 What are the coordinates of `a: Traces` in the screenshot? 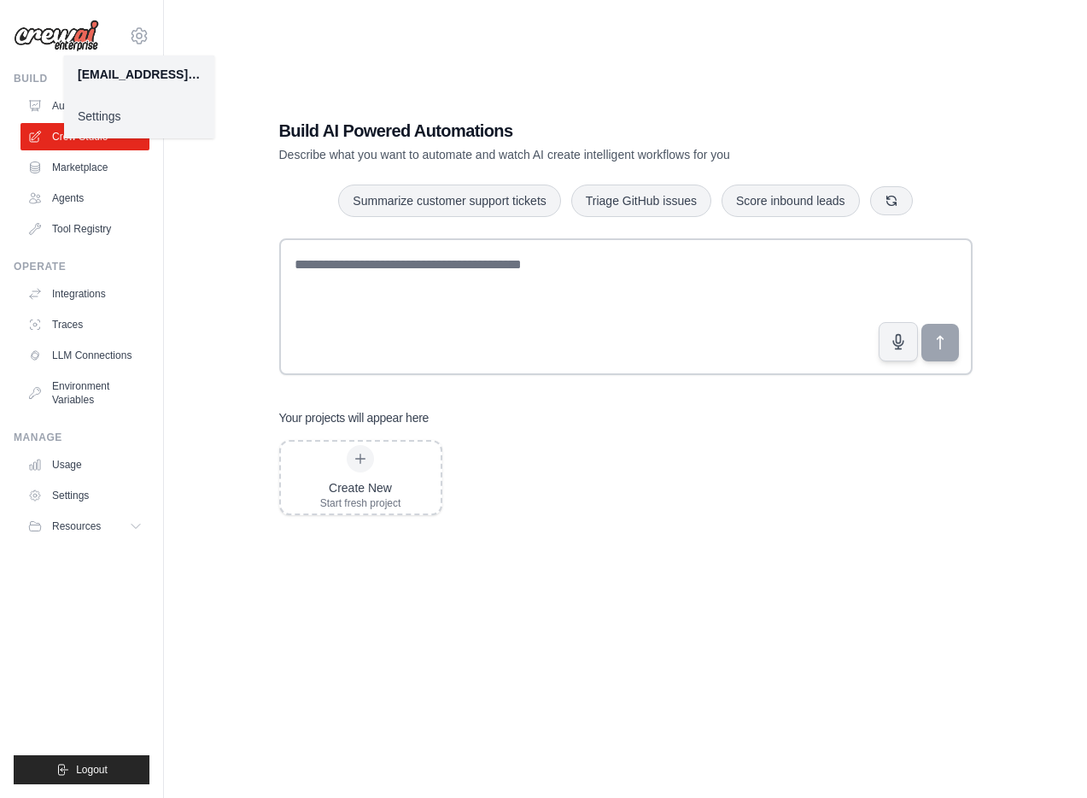 It's located at (85, 324).